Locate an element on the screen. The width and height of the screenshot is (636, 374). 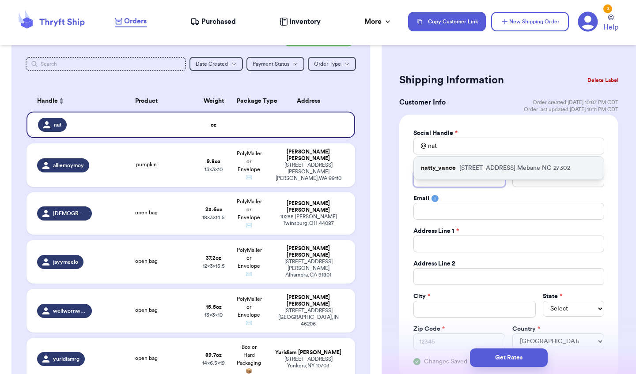
p: natty_vance is located at coordinates (438, 168).